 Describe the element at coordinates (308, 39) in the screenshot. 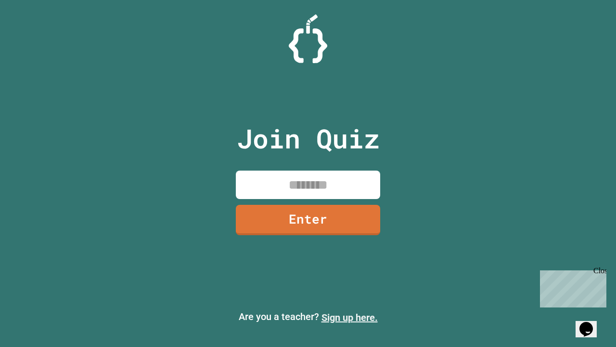

I see `img: Logo.svg` at that location.